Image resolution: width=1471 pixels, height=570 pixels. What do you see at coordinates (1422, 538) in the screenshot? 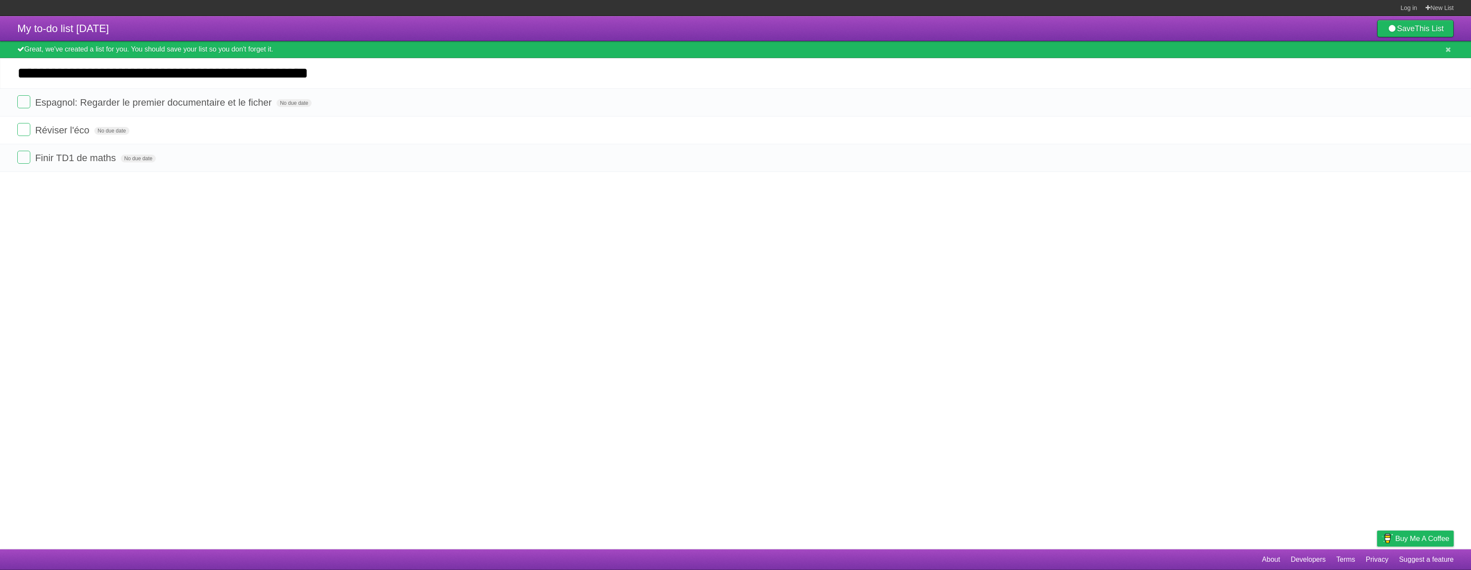
I see `span: Buy me a coffee` at bounding box center [1422, 538].